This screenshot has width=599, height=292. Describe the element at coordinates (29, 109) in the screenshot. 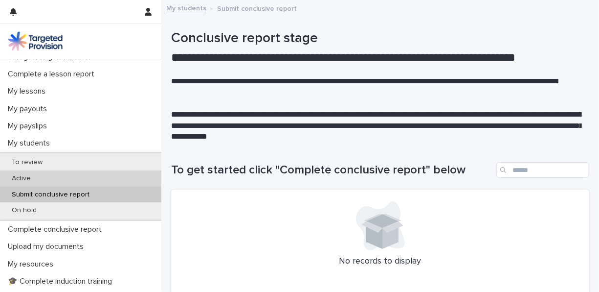

I see `p: My payouts` at that location.